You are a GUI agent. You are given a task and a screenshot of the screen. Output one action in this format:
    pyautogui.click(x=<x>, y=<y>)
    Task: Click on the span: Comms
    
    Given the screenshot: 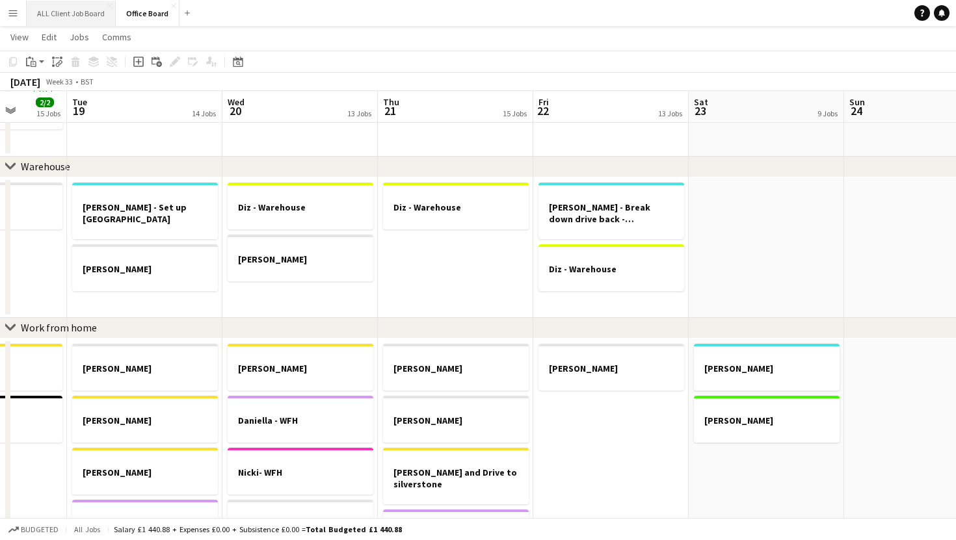 What is the action you would take?
    pyautogui.click(x=116, y=37)
    